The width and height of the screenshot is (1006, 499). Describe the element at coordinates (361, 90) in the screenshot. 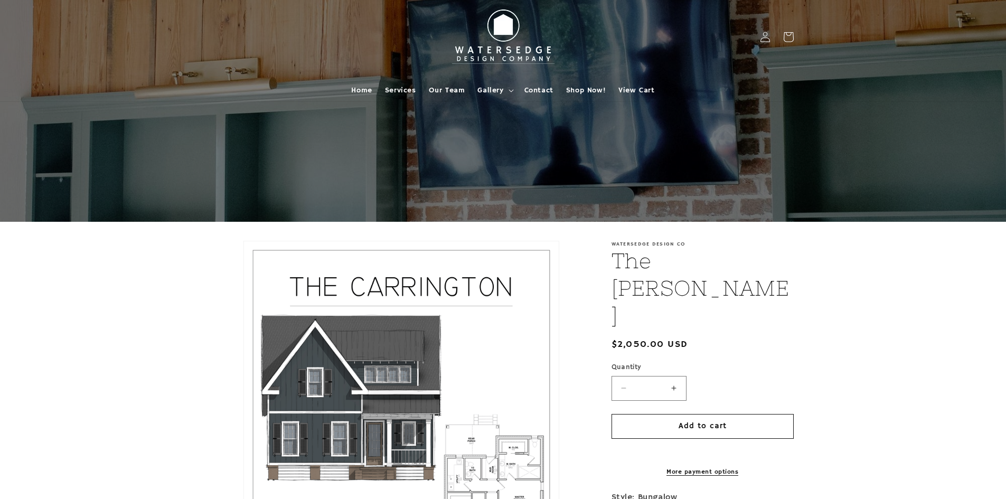

I see `span: Home` at that location.